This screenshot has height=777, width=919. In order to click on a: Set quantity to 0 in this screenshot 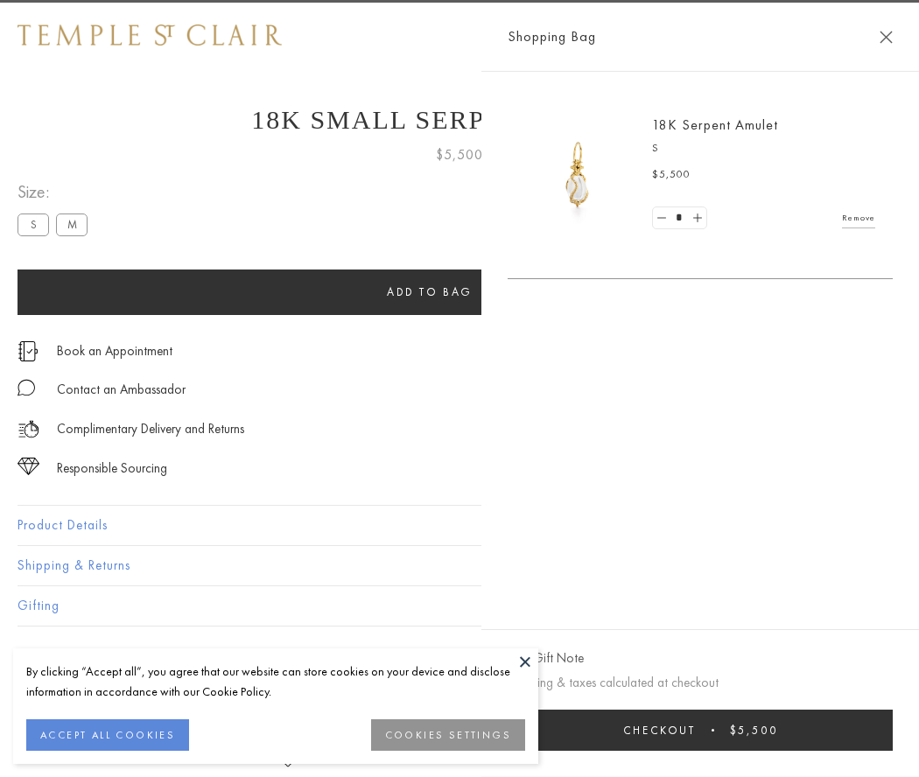, I will do `click(662, 218)`.